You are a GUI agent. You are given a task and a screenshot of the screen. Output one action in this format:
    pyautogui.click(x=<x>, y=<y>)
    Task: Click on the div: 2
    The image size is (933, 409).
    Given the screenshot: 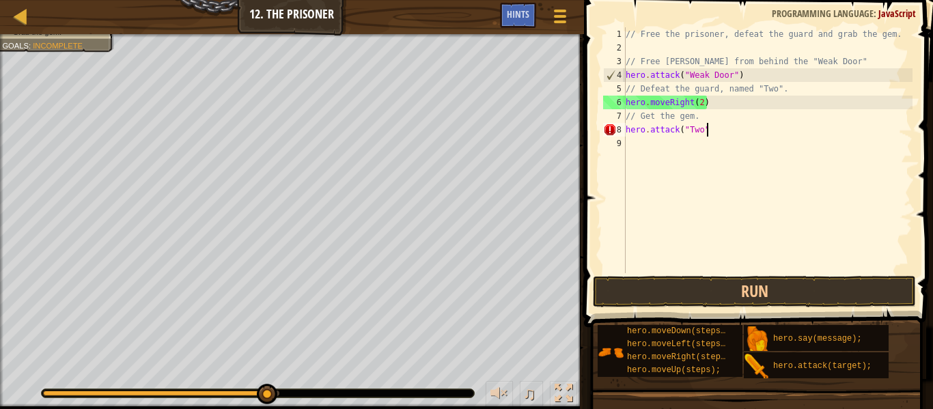 What is the action you would take?
    pyautogui.click(x=614, y=48)
    